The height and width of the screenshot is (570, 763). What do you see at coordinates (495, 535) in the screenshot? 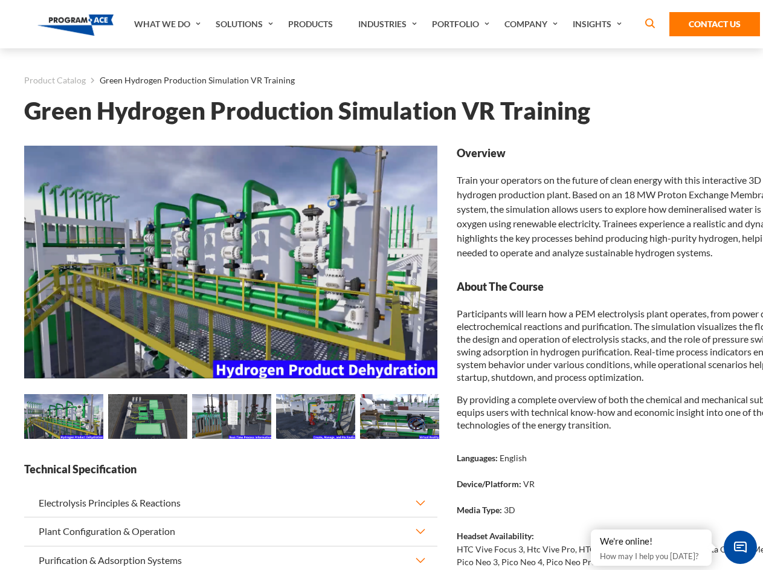
I see `strong: Headset Availability:` at bounding box center [495, 535].